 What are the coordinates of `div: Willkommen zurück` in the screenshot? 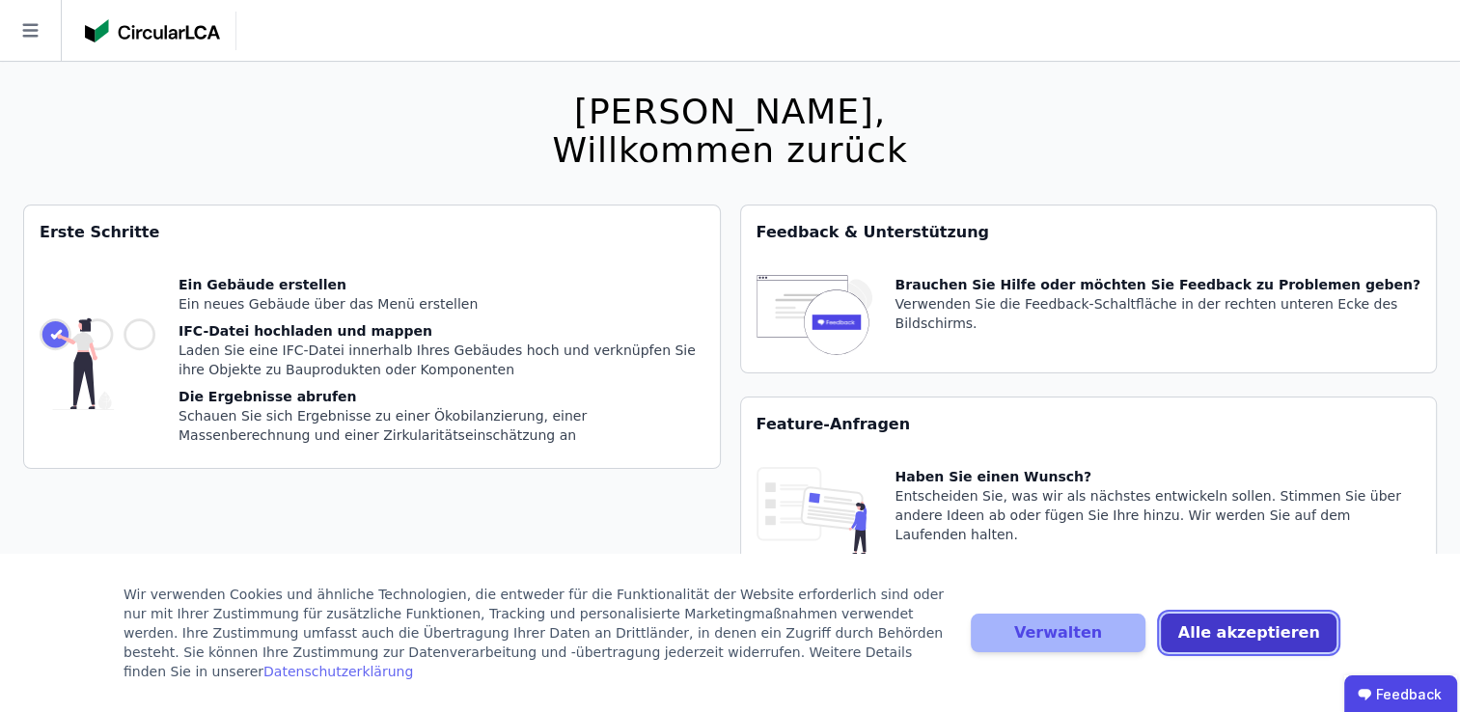 It's located at (729, 151).